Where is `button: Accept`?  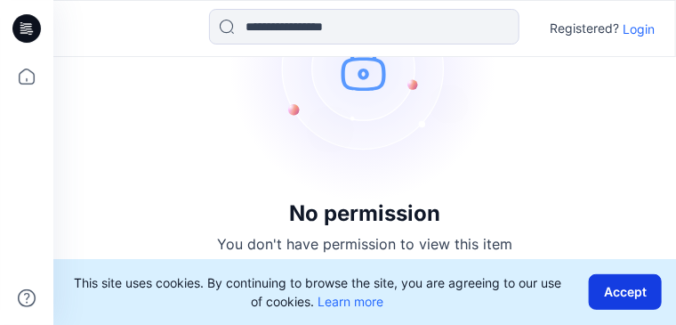
button: Accept is located at coordinates (625, 292).